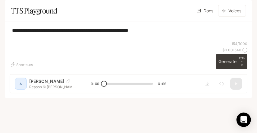 The width and height of the screenshot is (257, 133). What do you see at coordinates (232, 50) in the screenshot?
I see `p: $ 0.001540` at bounding box center [232, 50].